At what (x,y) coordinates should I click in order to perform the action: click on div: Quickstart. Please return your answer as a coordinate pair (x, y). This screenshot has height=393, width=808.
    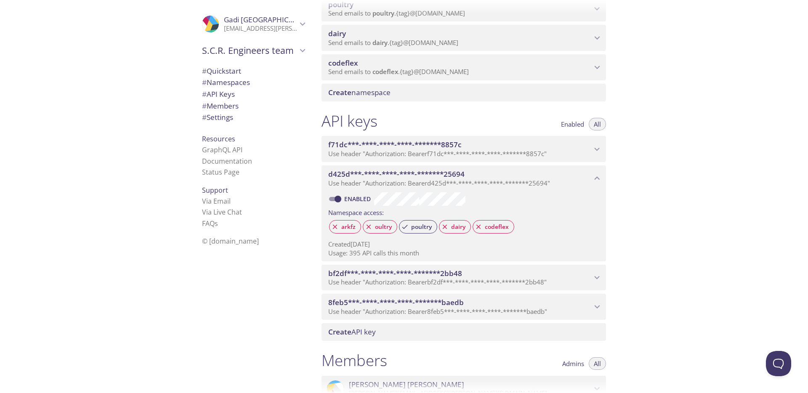
    Looking at the image, I should click on (253, 71).